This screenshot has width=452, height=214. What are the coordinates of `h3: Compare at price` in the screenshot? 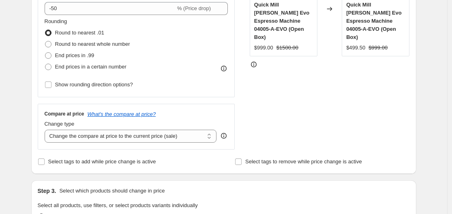 It's located at (64, 114).